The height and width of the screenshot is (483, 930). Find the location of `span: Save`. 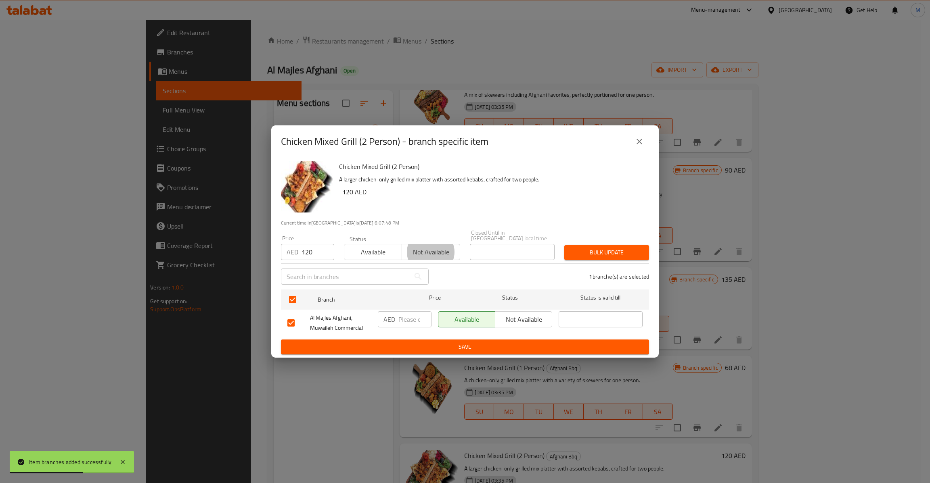

span: Save is located at coordinates (465, 347).